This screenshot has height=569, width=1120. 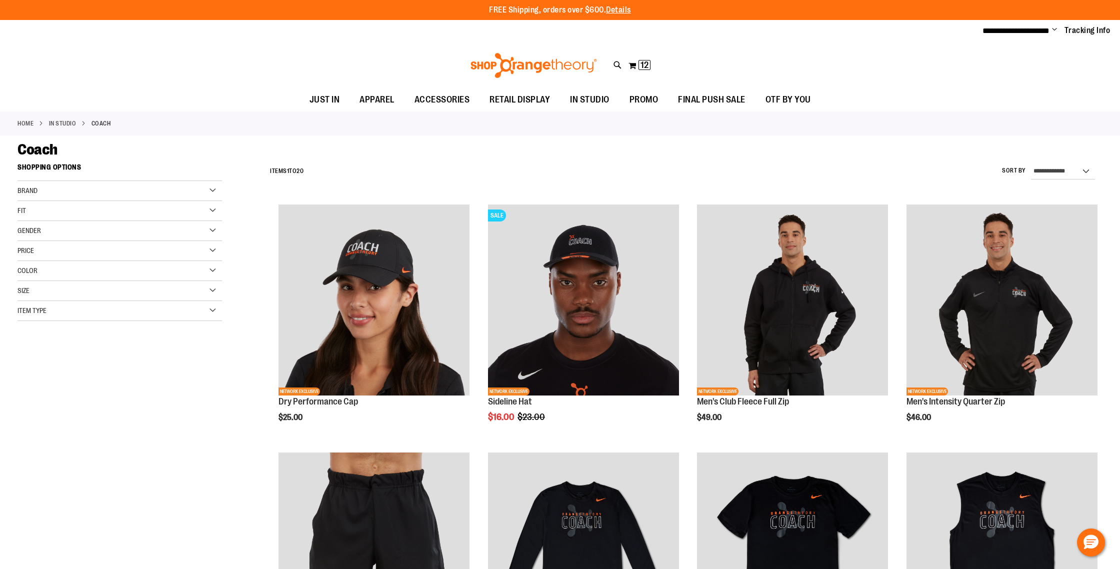 I want to click on button: Account menu, so click(x=1054, y=30).